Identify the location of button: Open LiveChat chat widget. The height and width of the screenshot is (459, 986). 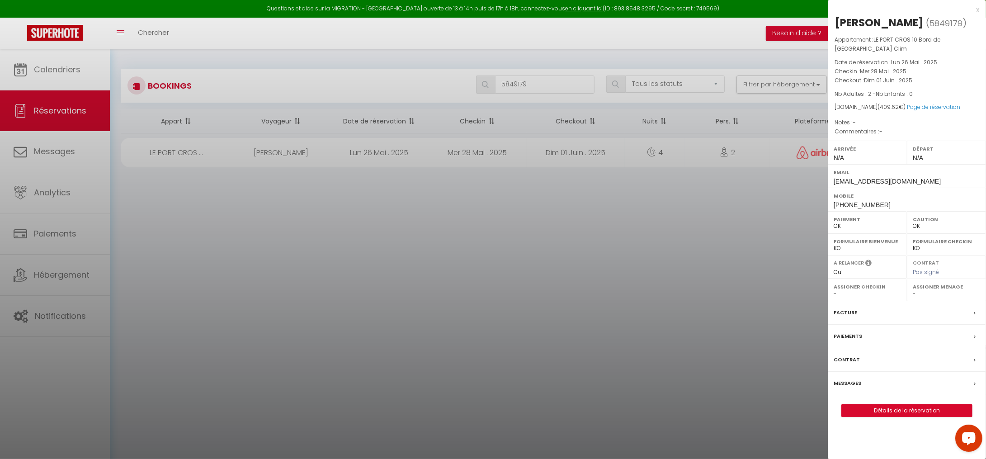
(21, 17).